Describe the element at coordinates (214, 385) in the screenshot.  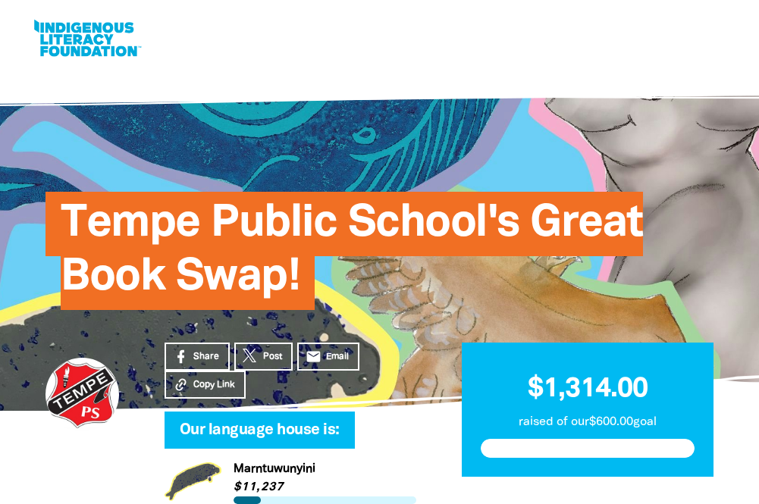
I see `span: Copy Link` at that location.